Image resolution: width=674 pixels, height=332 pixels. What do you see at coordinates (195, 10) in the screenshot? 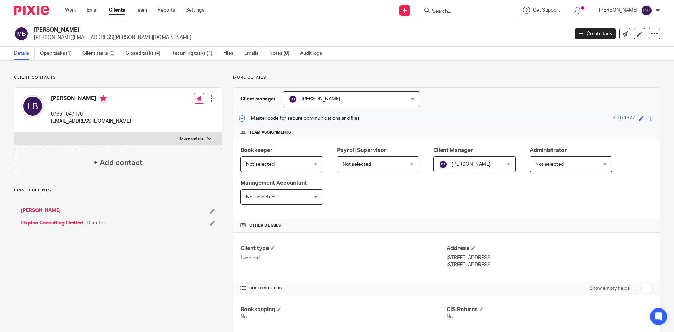
I see `a: Settings` at bounding box center [195, 10].